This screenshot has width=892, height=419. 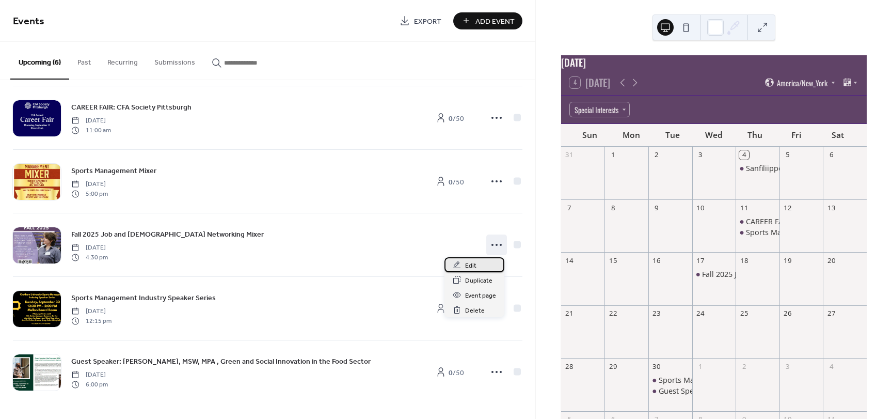 What do you see at coordinates (838, 135) in the screenshot?
I see `div: Sat` at bounding box center [838, 135].